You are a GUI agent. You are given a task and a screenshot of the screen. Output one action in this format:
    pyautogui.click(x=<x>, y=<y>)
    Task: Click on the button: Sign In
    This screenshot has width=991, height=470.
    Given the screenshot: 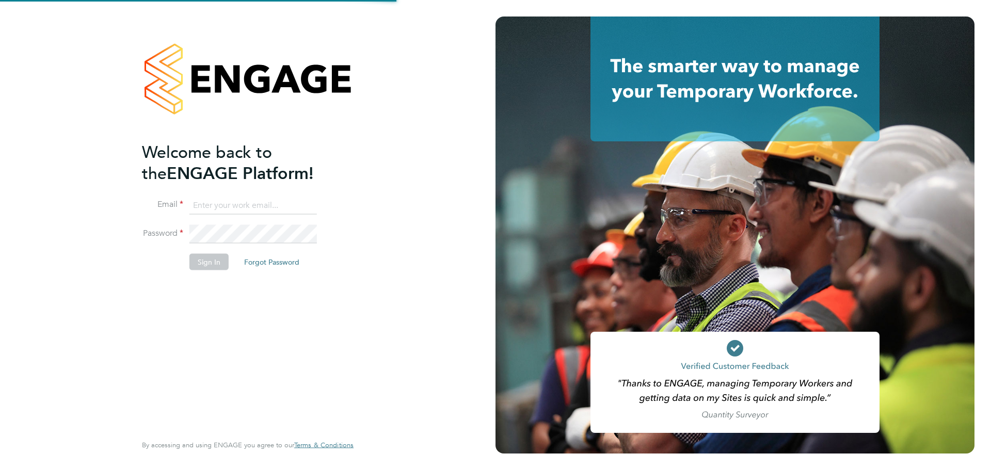 What is the action you would take?
    pyautogui.click(x=209, y=262)
    